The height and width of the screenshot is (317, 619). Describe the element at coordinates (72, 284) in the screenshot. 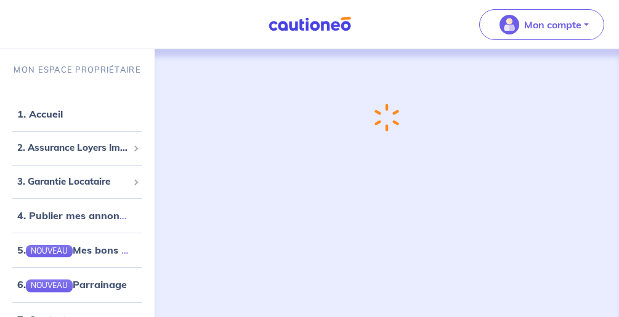

I see `a: 6.NOUVEAUParrainage` at that location.